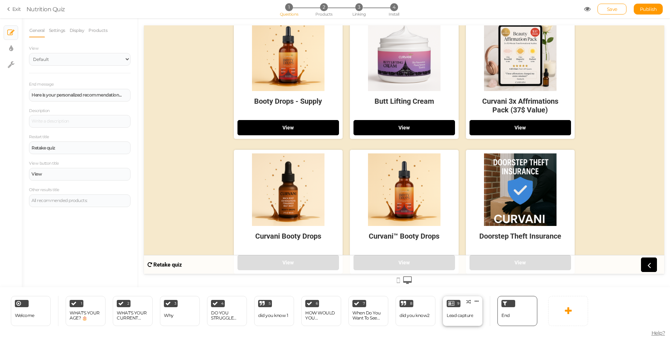  What do you see at coordinates (416, 311) in the screenshot?
I see `div: 8 did you know2` at bounding box center [416, 311].